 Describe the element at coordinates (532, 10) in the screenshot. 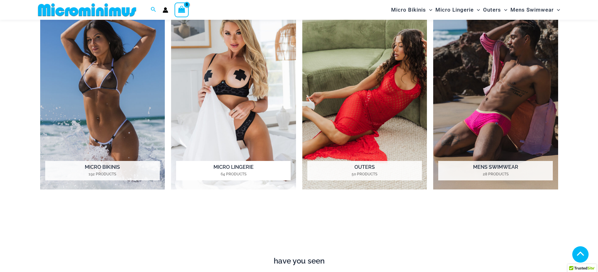

I see `span: Mens Swimwear` at that location.